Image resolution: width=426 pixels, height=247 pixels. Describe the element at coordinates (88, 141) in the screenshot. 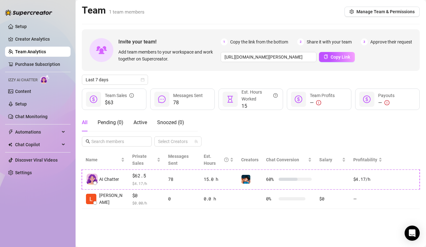

I see `span: search` at that location.